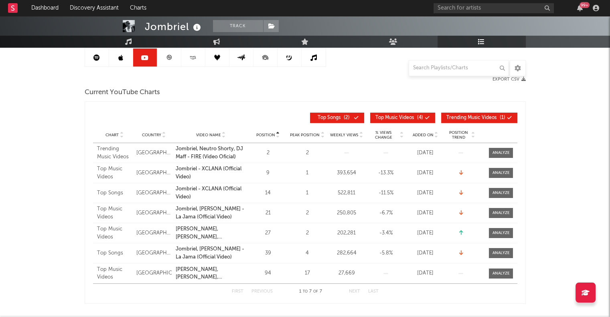  Describe the element at coordinates (386, 213) in the screenshot. I see `div: -6.7 %` at that location.